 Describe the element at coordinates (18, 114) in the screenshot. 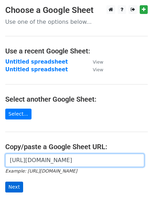

I see `a: Select...` at that location.